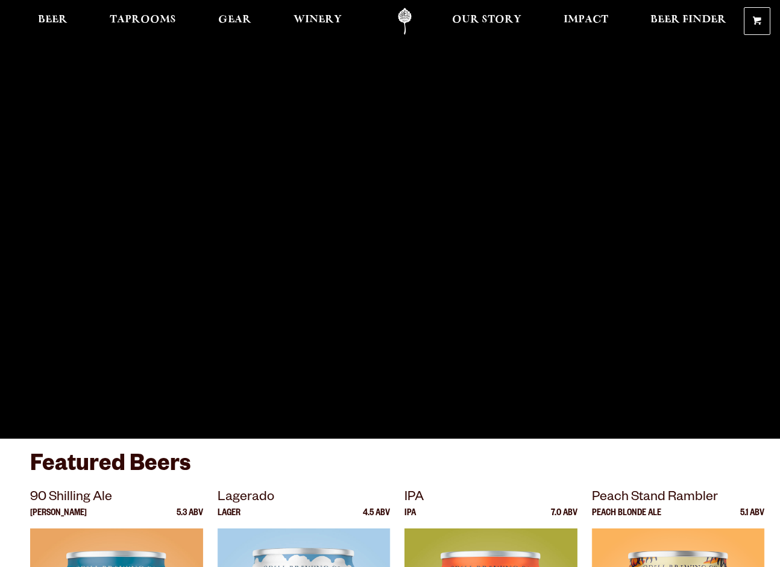 Image resolution: width=780 pixels, height=567 pixels. What do you see at coordinates (143, 20) in the screenshot?
I see `span: Taprooms` at bounding box center [143, 20].